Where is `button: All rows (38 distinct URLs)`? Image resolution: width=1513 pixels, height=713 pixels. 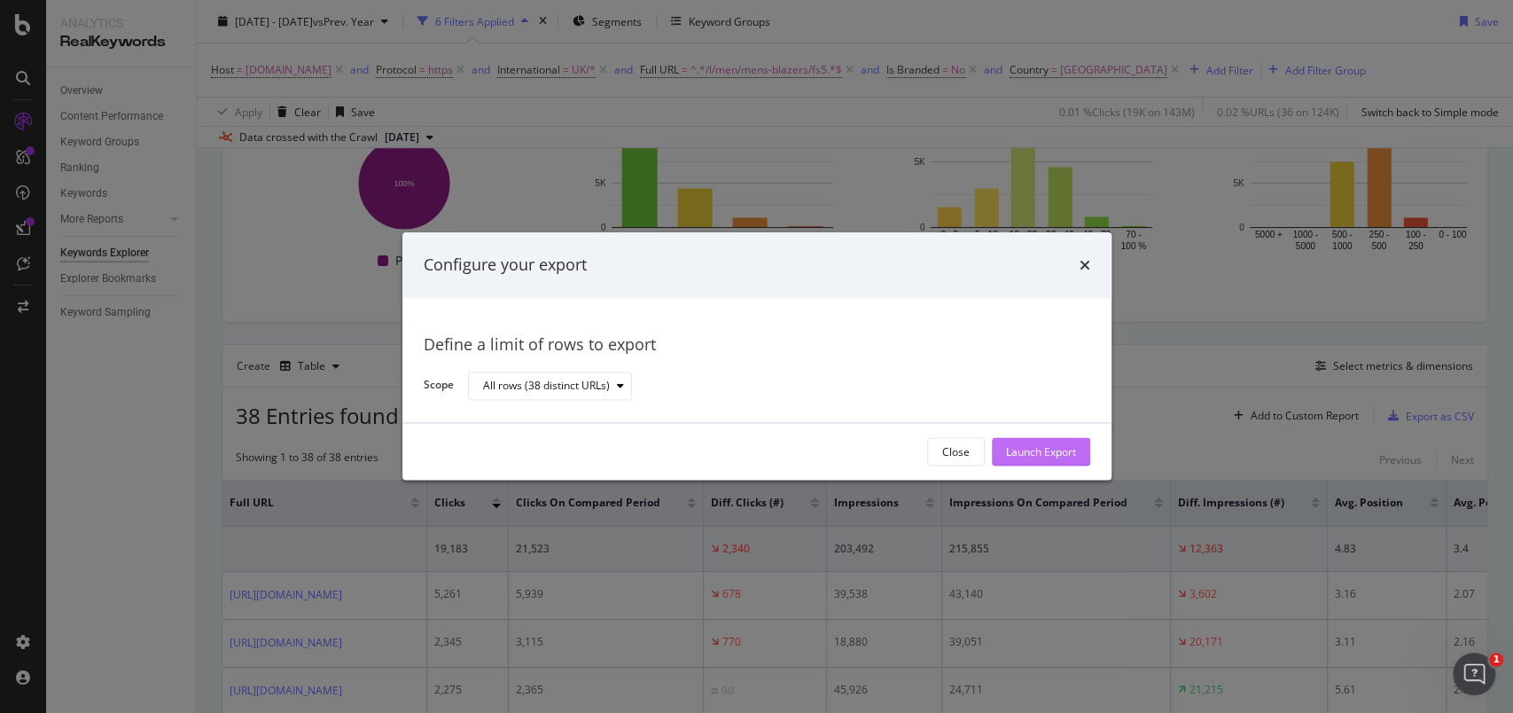
button: All rows (38 distinct URLs) is located at coordinates (550, 386).